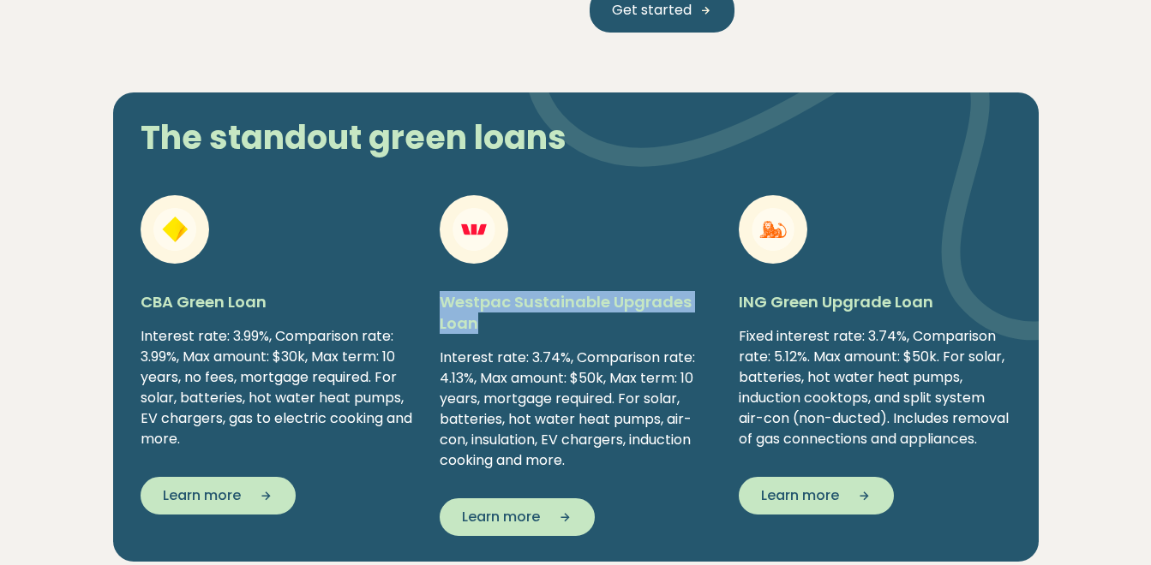  What do you see at coordinates (276, 388) in the screenshot?
I see `div: Interest rate: 3.99%, Comparison rate: 3.99%, Max amount: $30k, Max term: 10 years, no fees, mort...` at bounding box center [276, 388].